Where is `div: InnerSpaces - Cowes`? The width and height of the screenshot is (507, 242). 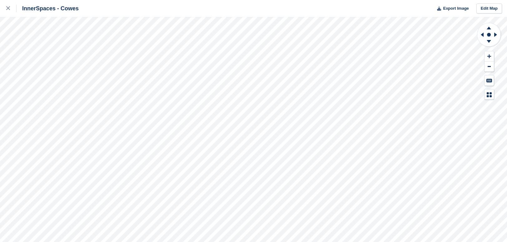 div: InnerSpaces - Cowes is located at coordinates (47, 8).